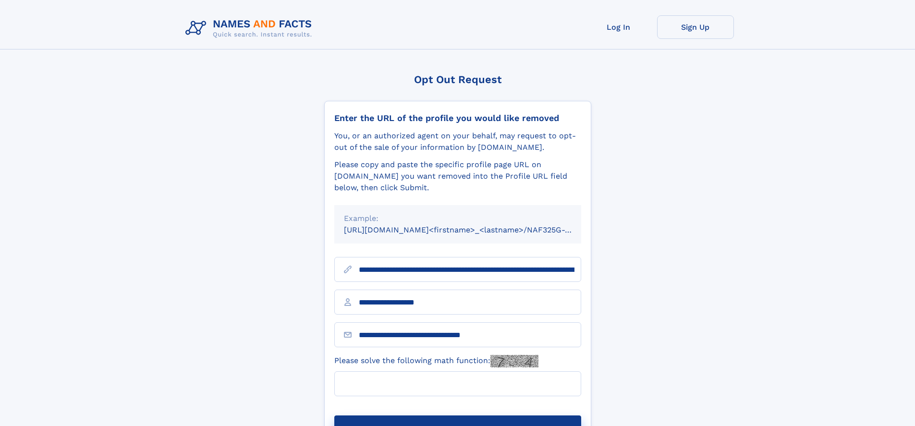  I want to click on div: You, or an authorized agent on your behalf, may request to opt-out of the sale of your informatio..., so click(458, 142).